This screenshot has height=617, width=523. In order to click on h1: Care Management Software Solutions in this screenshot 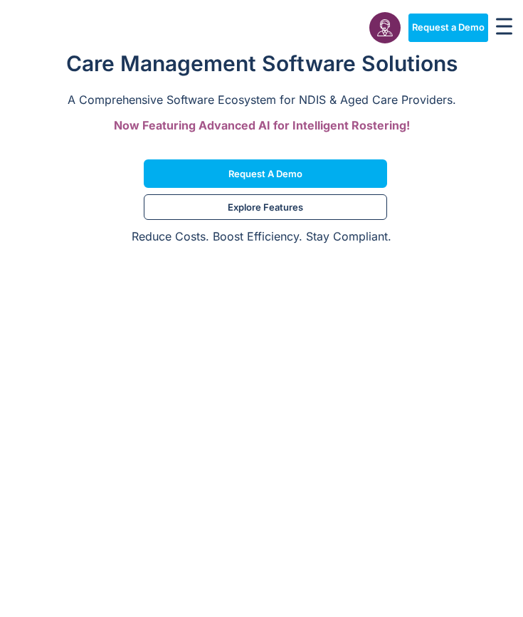, I will do `click(261, 63)`.